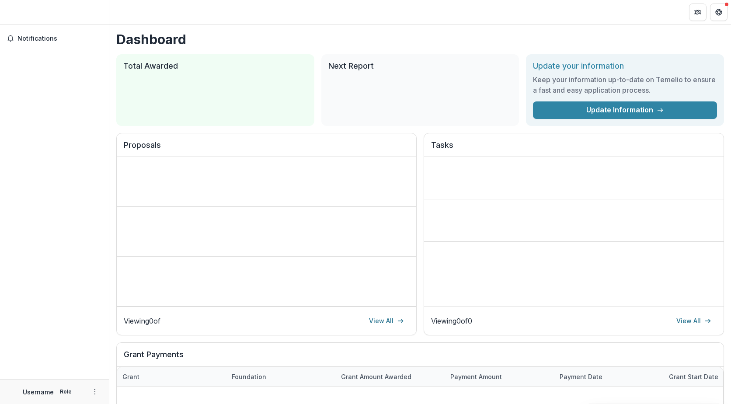 The image size is (731, 404). What do you see at coordinates (95, 392) in the screenshot?
I see `button: More` at bounding box center [95, 392].